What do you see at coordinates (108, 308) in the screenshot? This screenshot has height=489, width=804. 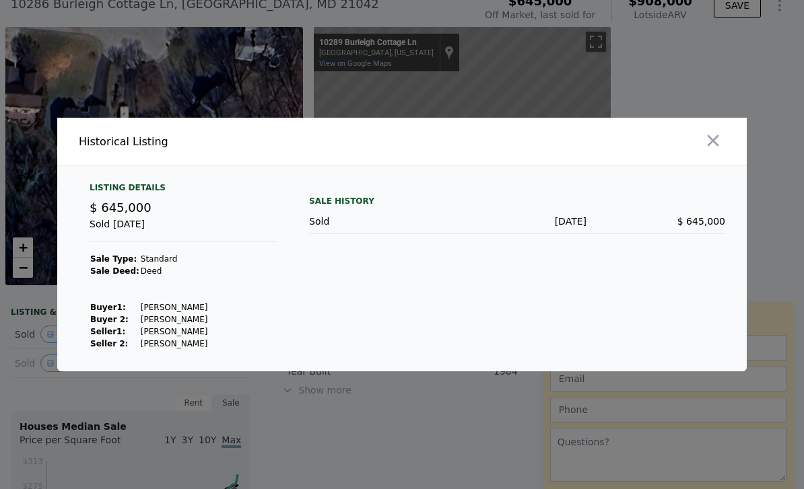 I see `strong: Buyer 1 :` at bounding box center [108, 308].